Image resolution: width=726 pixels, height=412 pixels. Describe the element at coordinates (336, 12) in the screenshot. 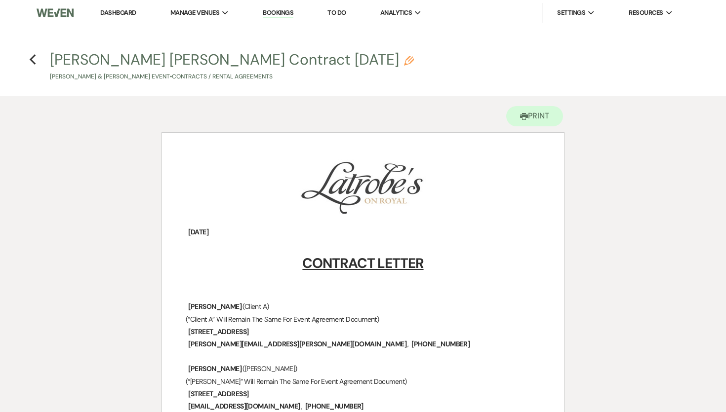

I see `a: To Do` at that location.